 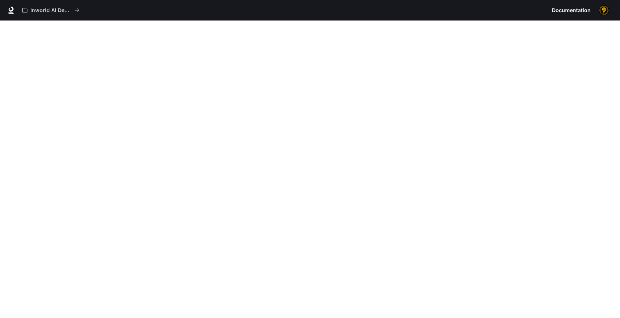 I want to click on p: Inworld AI Demos, so click(x=51, y=10).